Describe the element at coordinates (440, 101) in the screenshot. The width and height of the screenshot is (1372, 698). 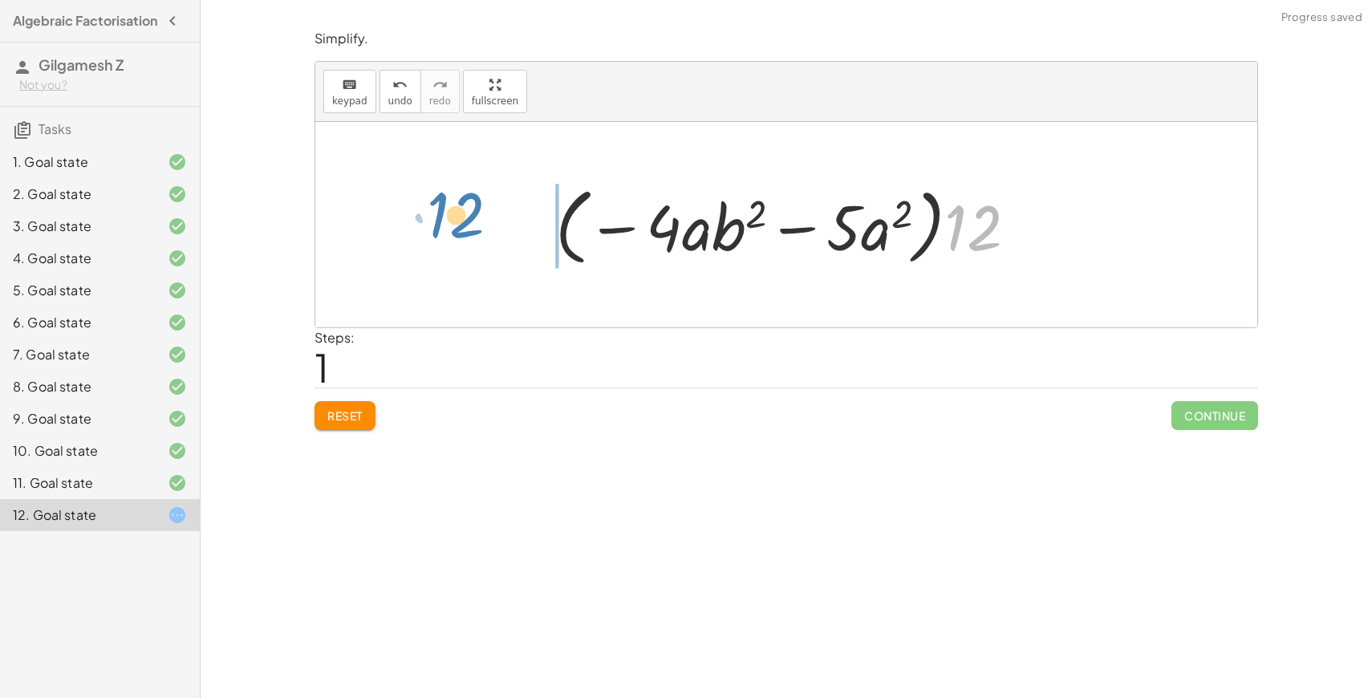
I see `span: redo` at that location.